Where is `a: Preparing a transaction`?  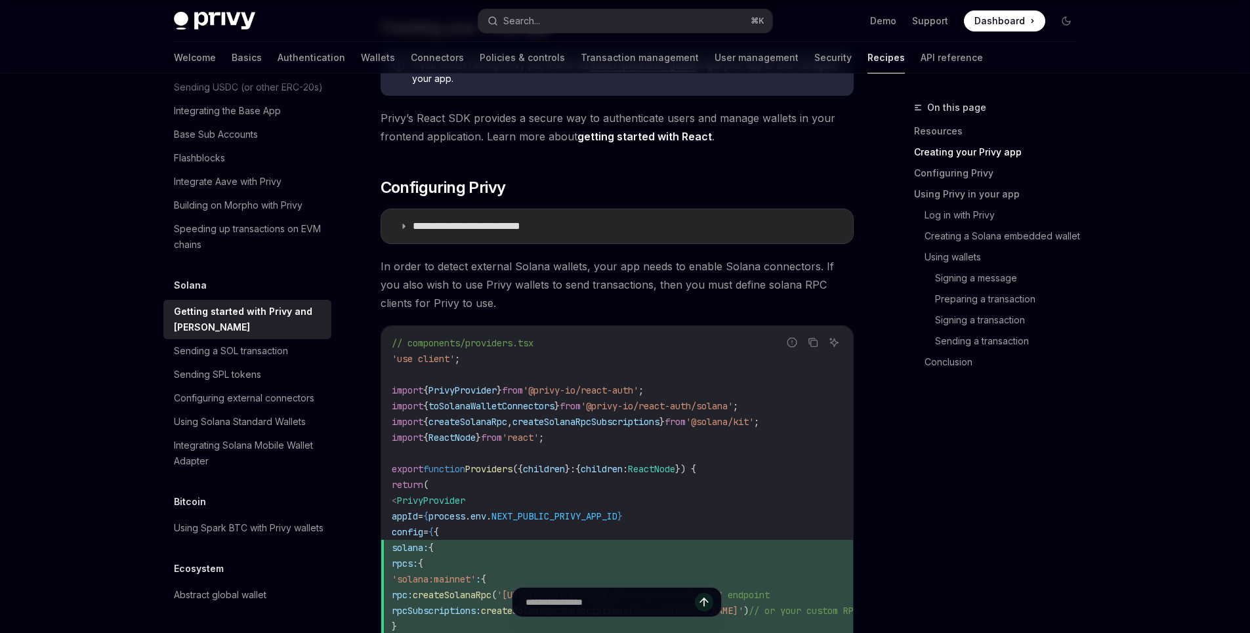 a: Preparing a transaction is located at coordinates (1011, 299).